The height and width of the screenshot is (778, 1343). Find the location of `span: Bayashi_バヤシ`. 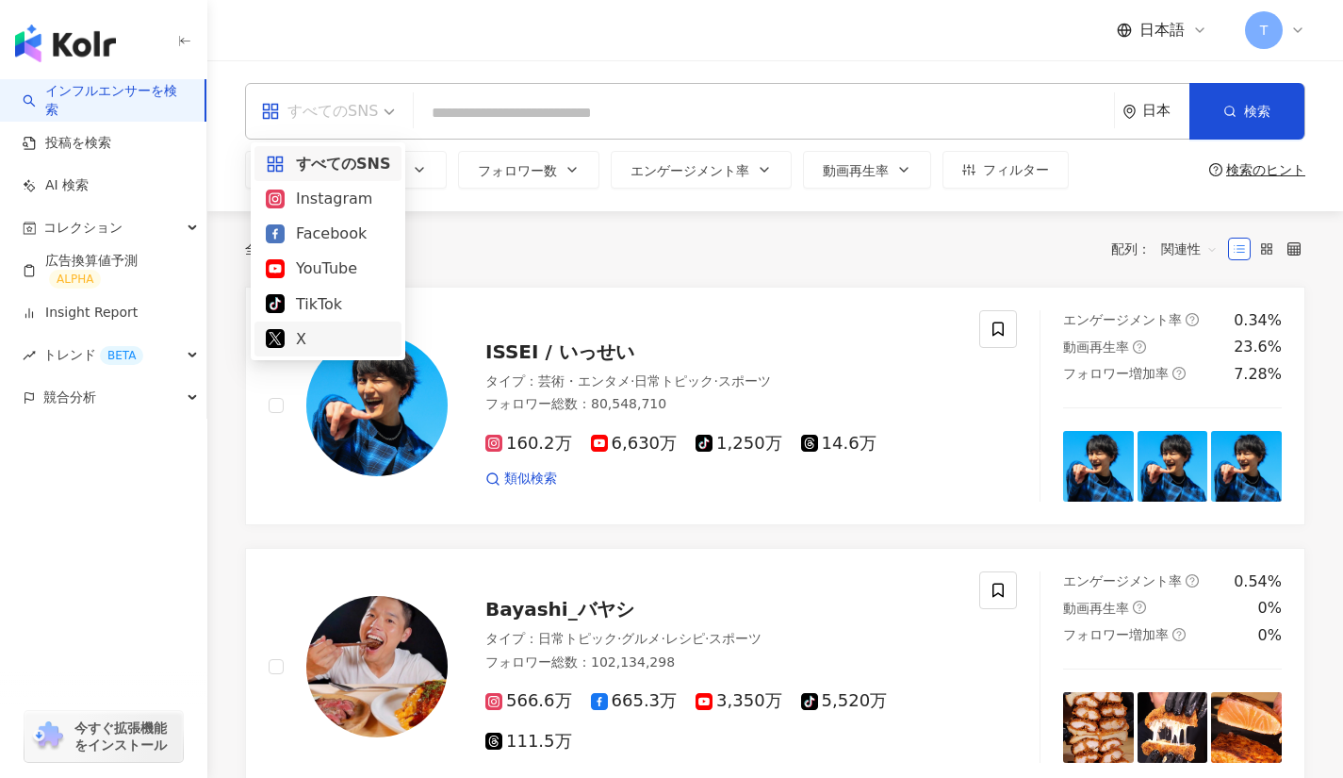

span: Bayashi_バヤシ is located at coordinates (560, 609).